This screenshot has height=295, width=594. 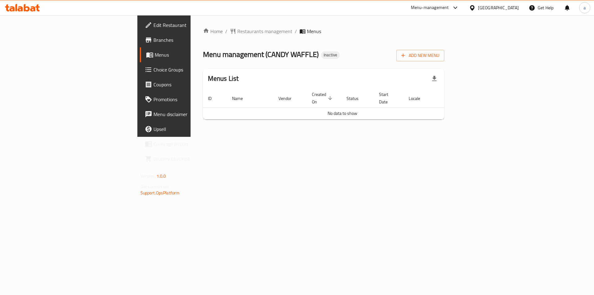 I want to click on a: Upsell, so click(x=188, y=129).